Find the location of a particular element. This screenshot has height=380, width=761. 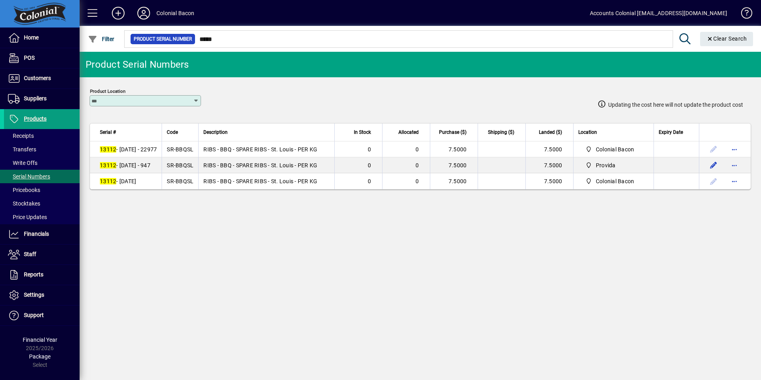

span: Support is located at coordinates (34, 315).